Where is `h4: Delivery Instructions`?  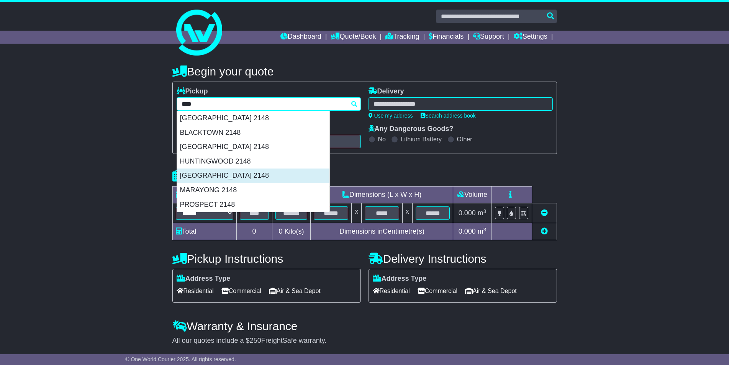 h4: Delivery Instructions is located at coordinates (463, 259).